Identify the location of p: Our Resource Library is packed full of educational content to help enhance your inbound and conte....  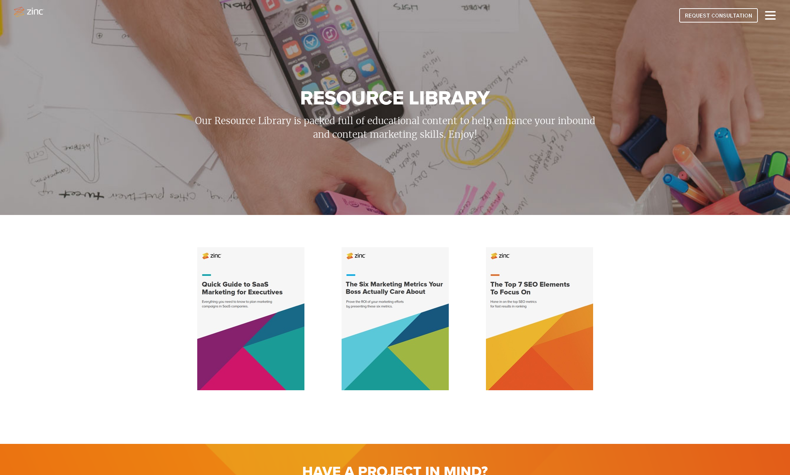
(395, 128).